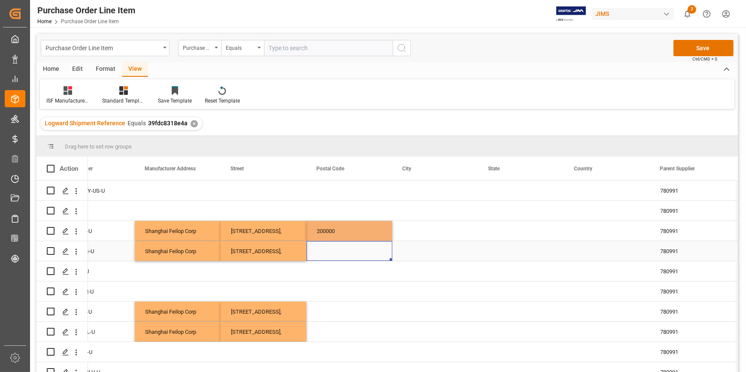  I want to click on span: Ctrl/CMD + S, so click(704, 59).